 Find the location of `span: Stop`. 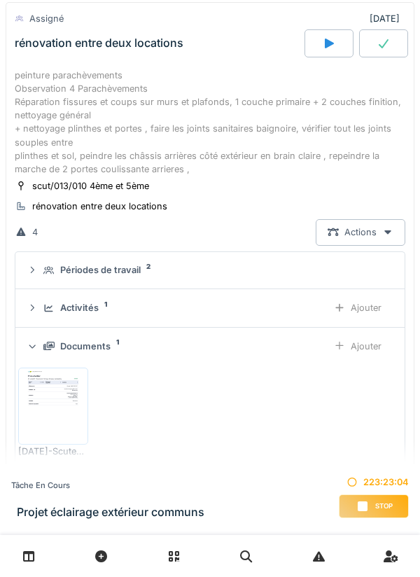

span: Stop is located at coordinates (384, 506).